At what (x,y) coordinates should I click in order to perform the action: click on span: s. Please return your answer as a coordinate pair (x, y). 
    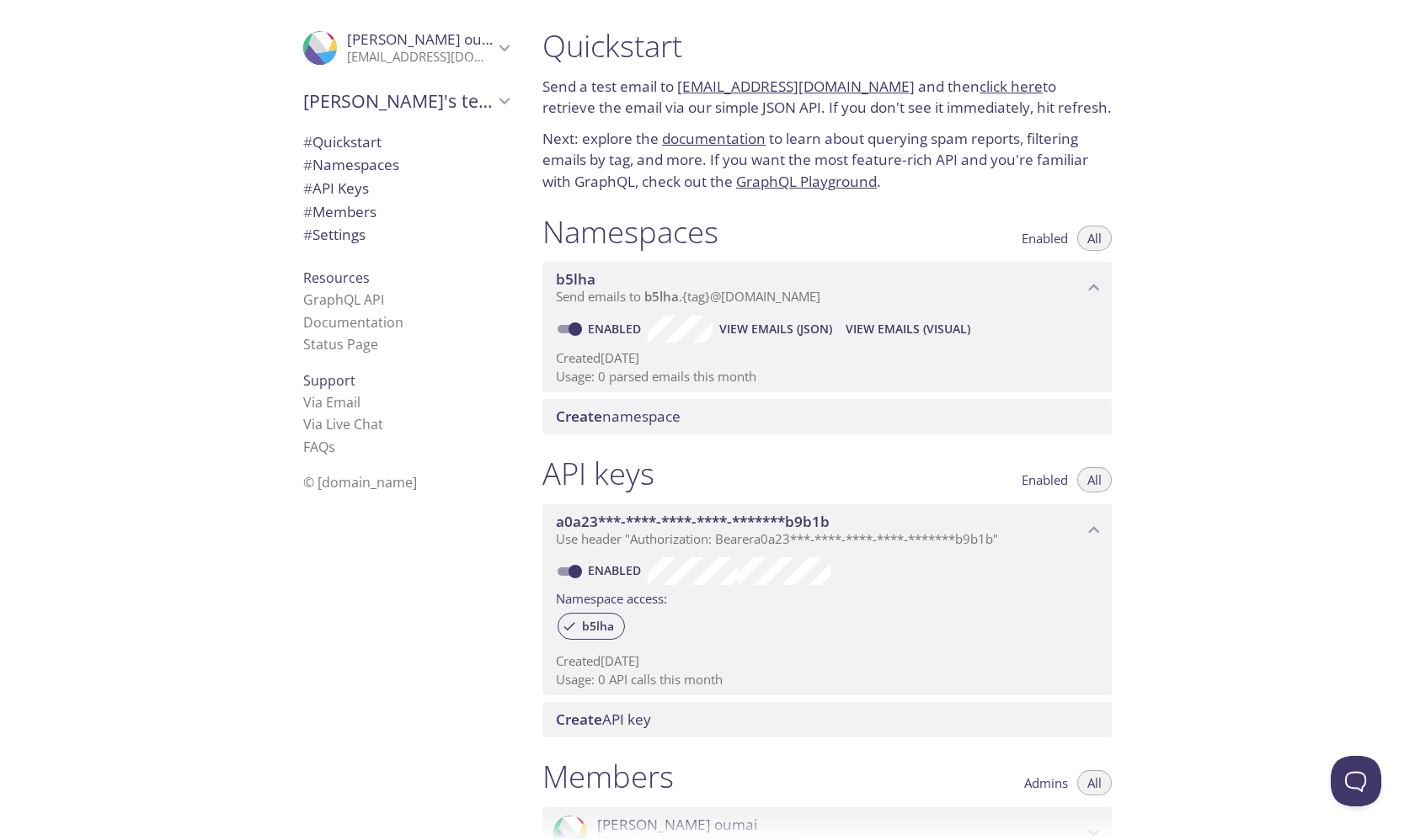
    Looking at the image, I should click on (331, 447).